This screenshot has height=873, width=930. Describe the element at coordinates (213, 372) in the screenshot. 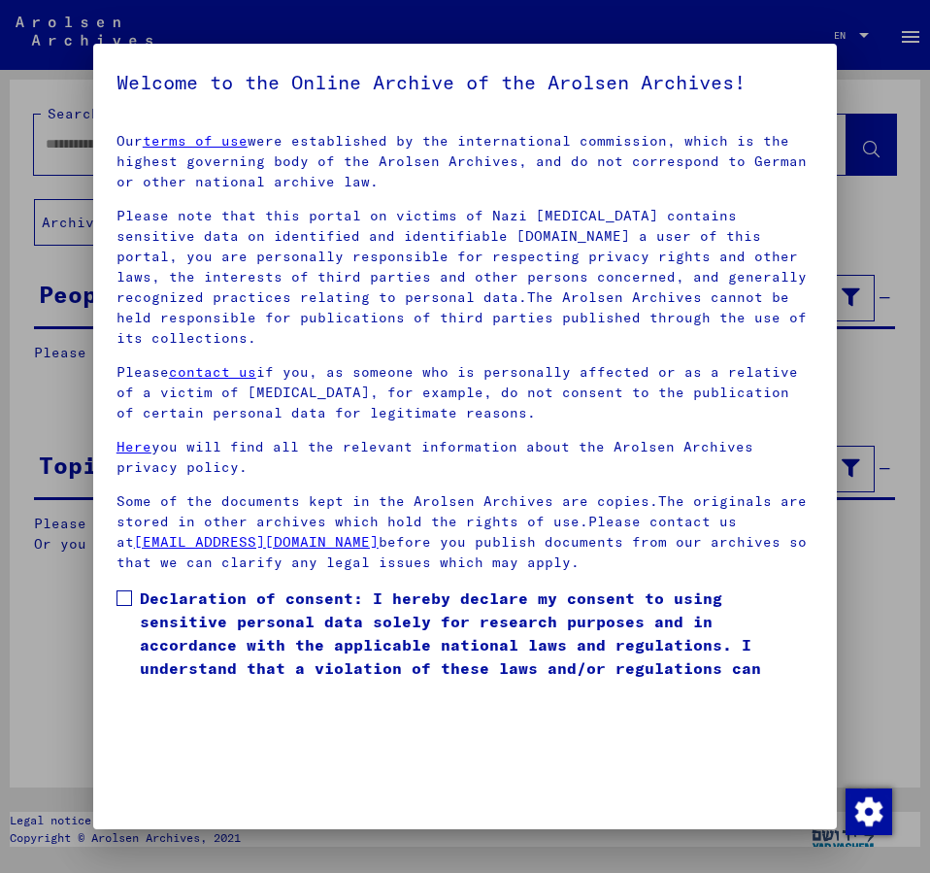

I see `a: contact us` at that location.